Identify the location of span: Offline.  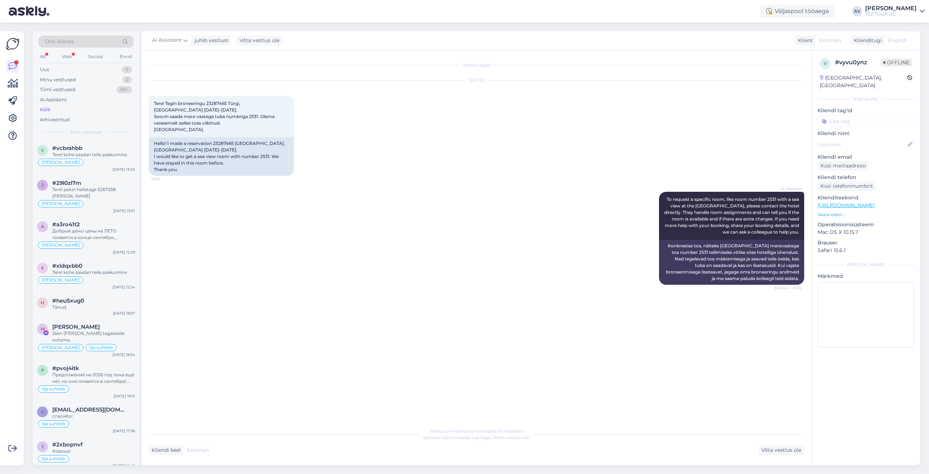
(896, 62).